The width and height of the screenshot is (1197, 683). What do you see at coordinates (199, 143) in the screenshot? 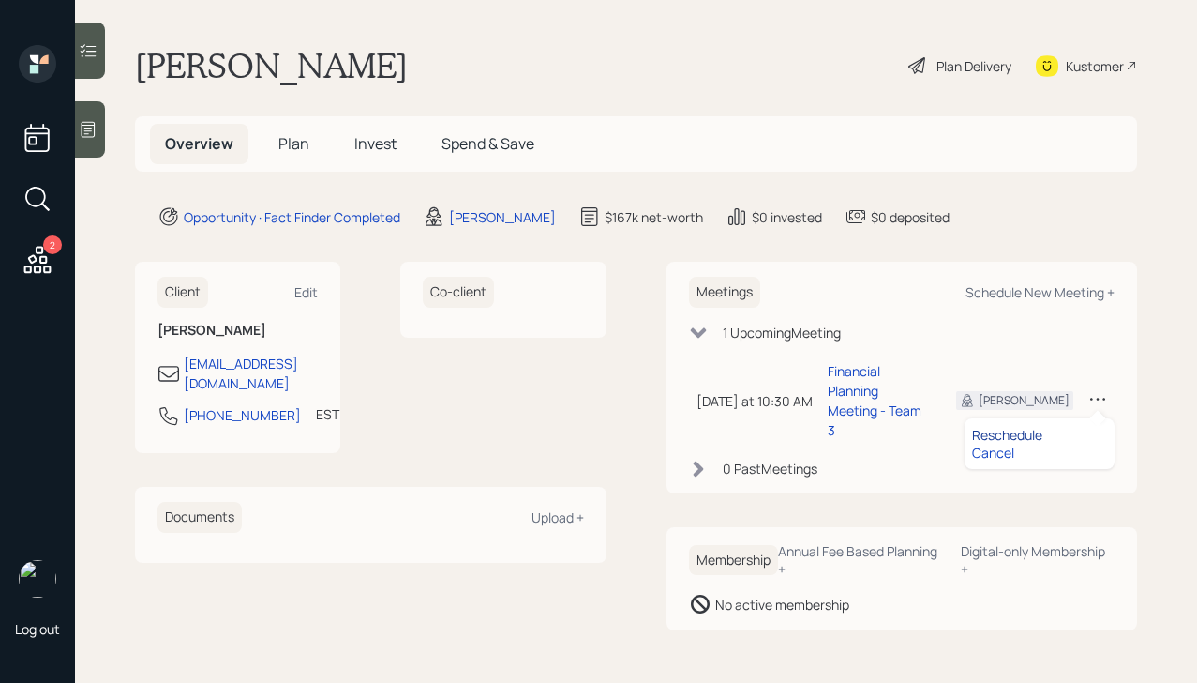
I see `span: Overview` at bounding box center [199, 143].